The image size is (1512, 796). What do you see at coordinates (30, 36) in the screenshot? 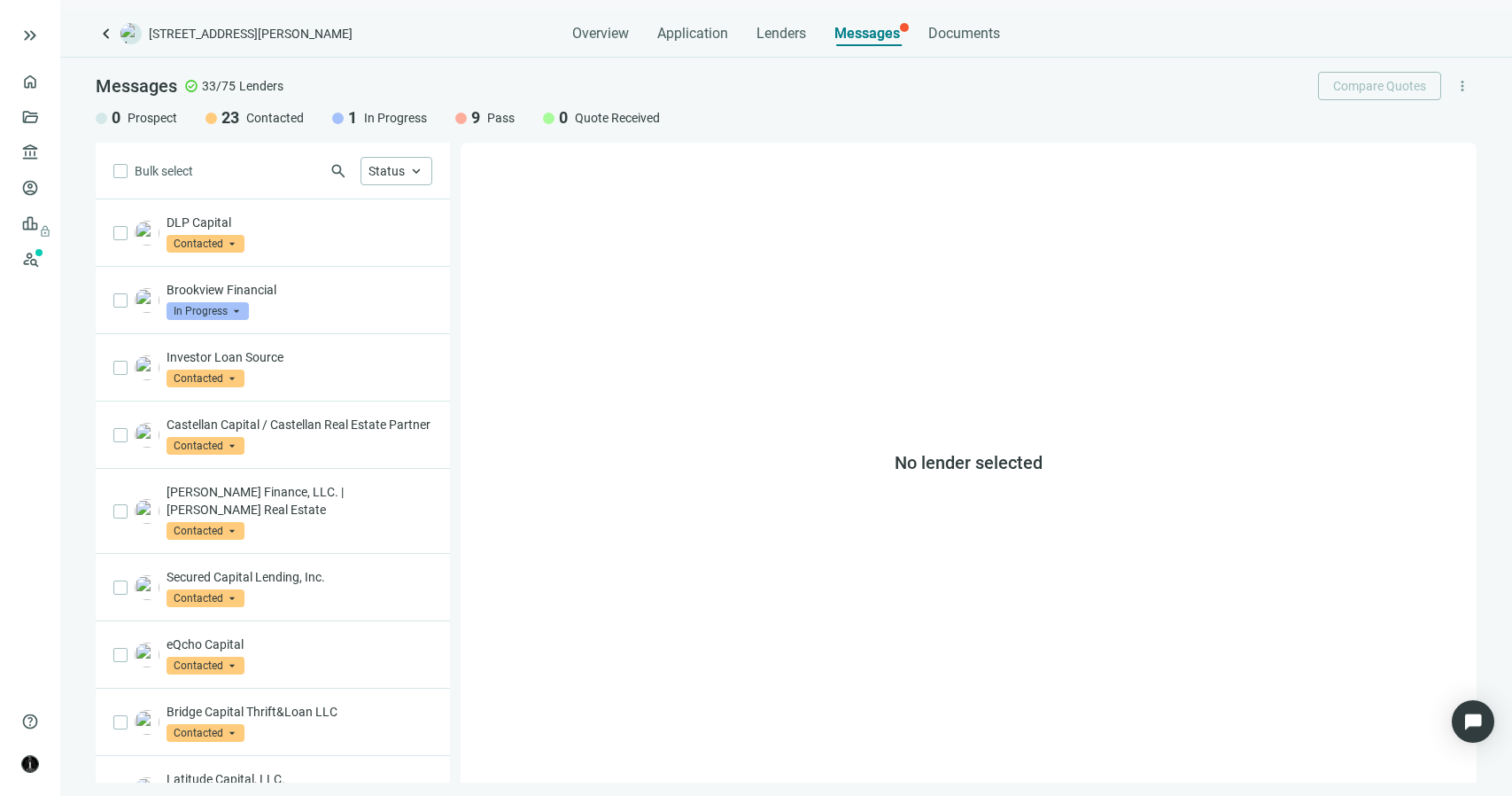
I see `button: keyboard_double_arrow_right` at bounding box center [30, 36].